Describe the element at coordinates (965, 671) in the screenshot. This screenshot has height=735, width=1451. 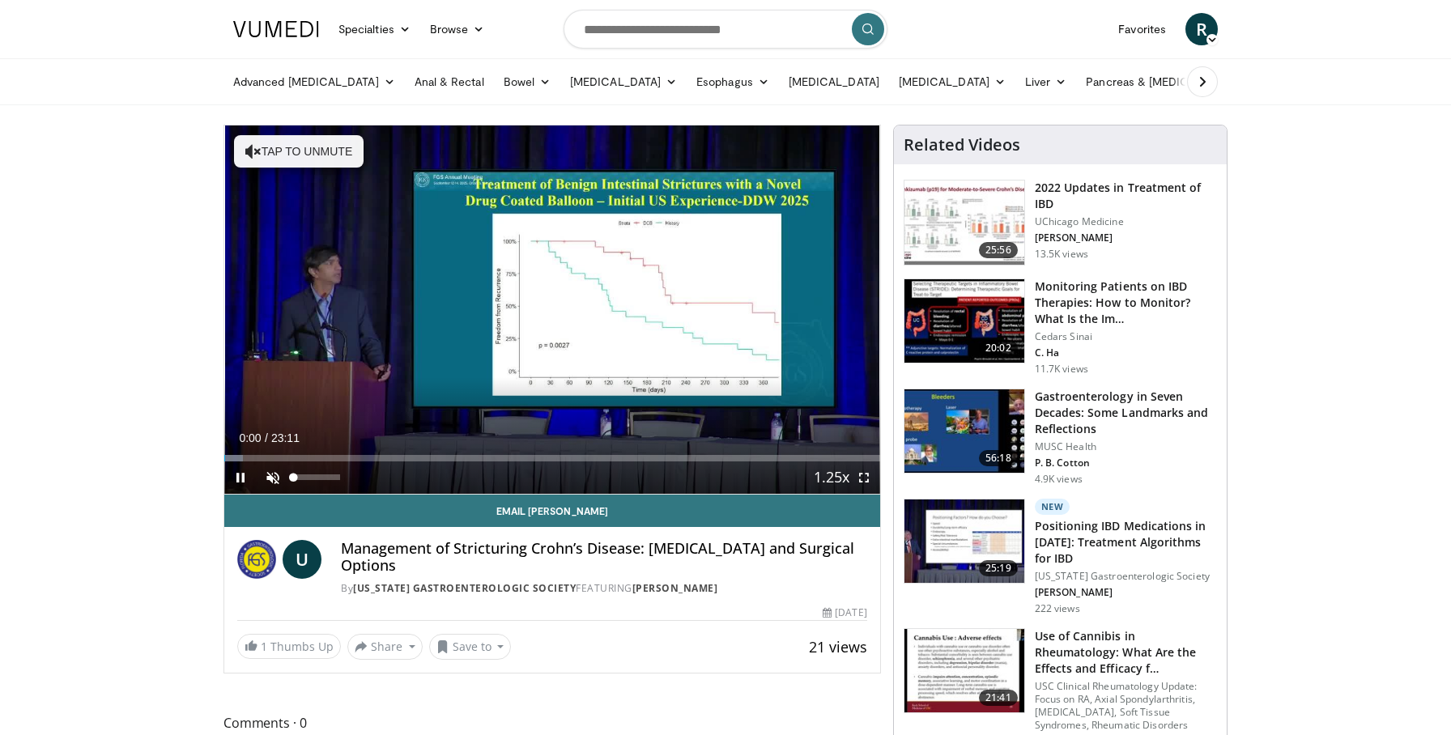
I see `img: 0045b7ef-2410-4264-ae75-d90f16e523ad.150x105_q85_crop-smart_upscale.jpg` at that location.